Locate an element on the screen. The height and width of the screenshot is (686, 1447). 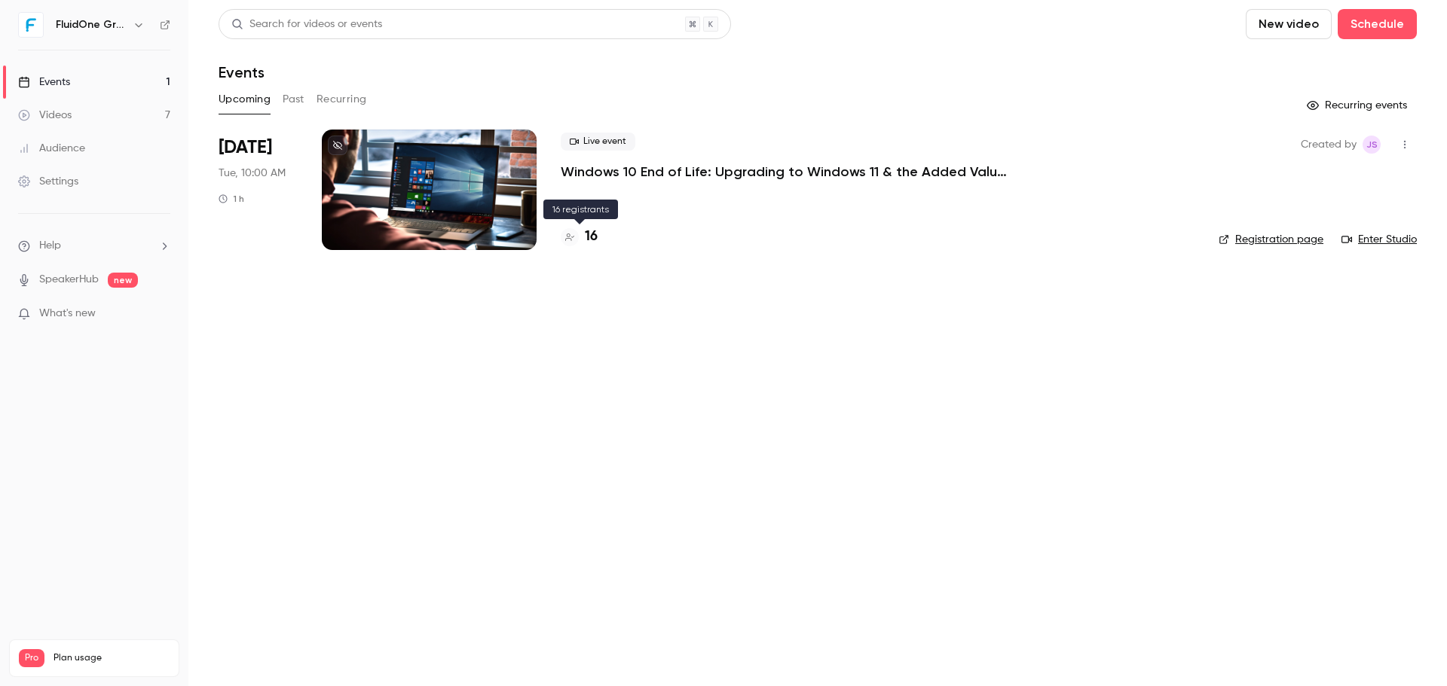
span: Created by is located at coordinates (1328, 145).